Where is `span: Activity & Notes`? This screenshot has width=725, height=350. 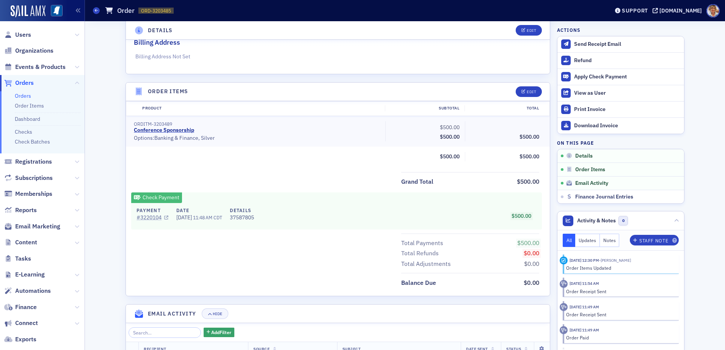 span: Activity & Notes is located at coordinates (596, 221).